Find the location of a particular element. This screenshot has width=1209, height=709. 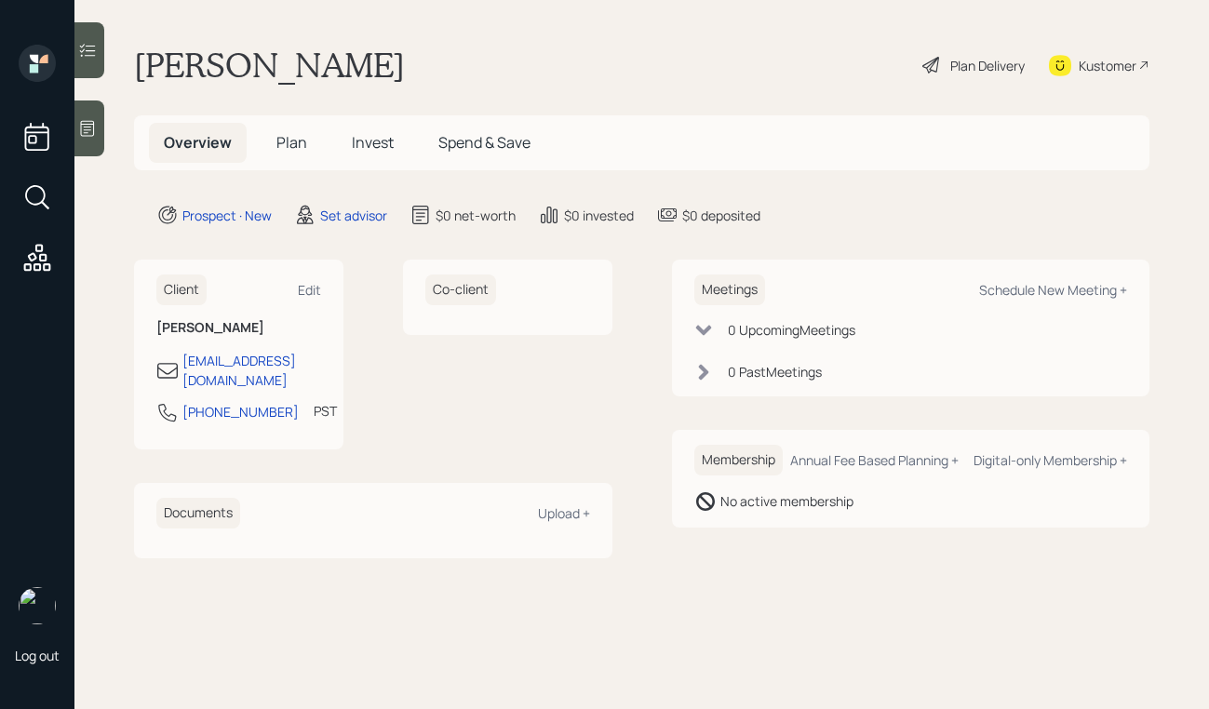

div: 0 Past Meeting s is located at coordinates (774, 371).